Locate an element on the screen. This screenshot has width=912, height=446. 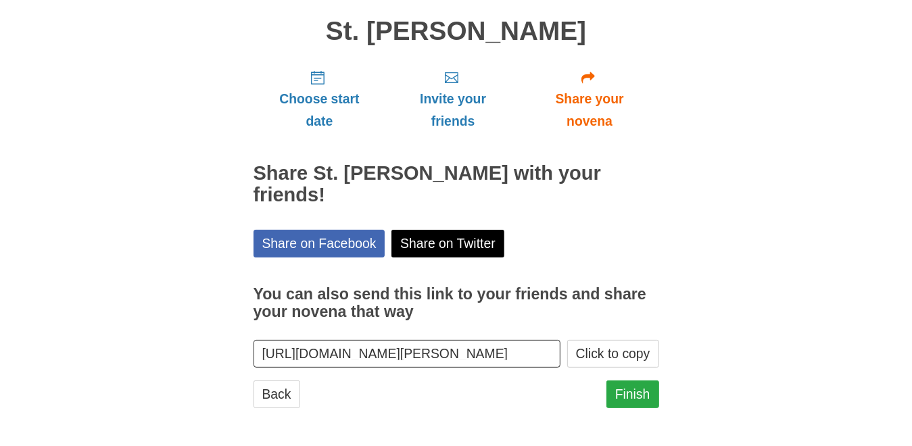
span: Invite your friends is located at coordinates (452, 110).